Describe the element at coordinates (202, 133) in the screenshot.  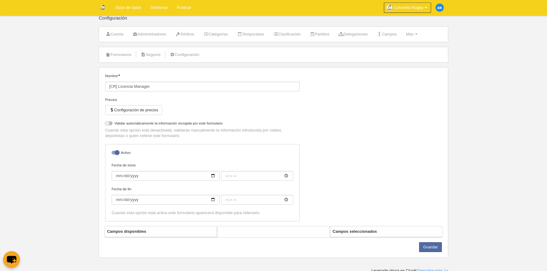
I see `p: Cuando esta opción está desactivada, validarás manualmente la información introducida por clubes,...` at that location.